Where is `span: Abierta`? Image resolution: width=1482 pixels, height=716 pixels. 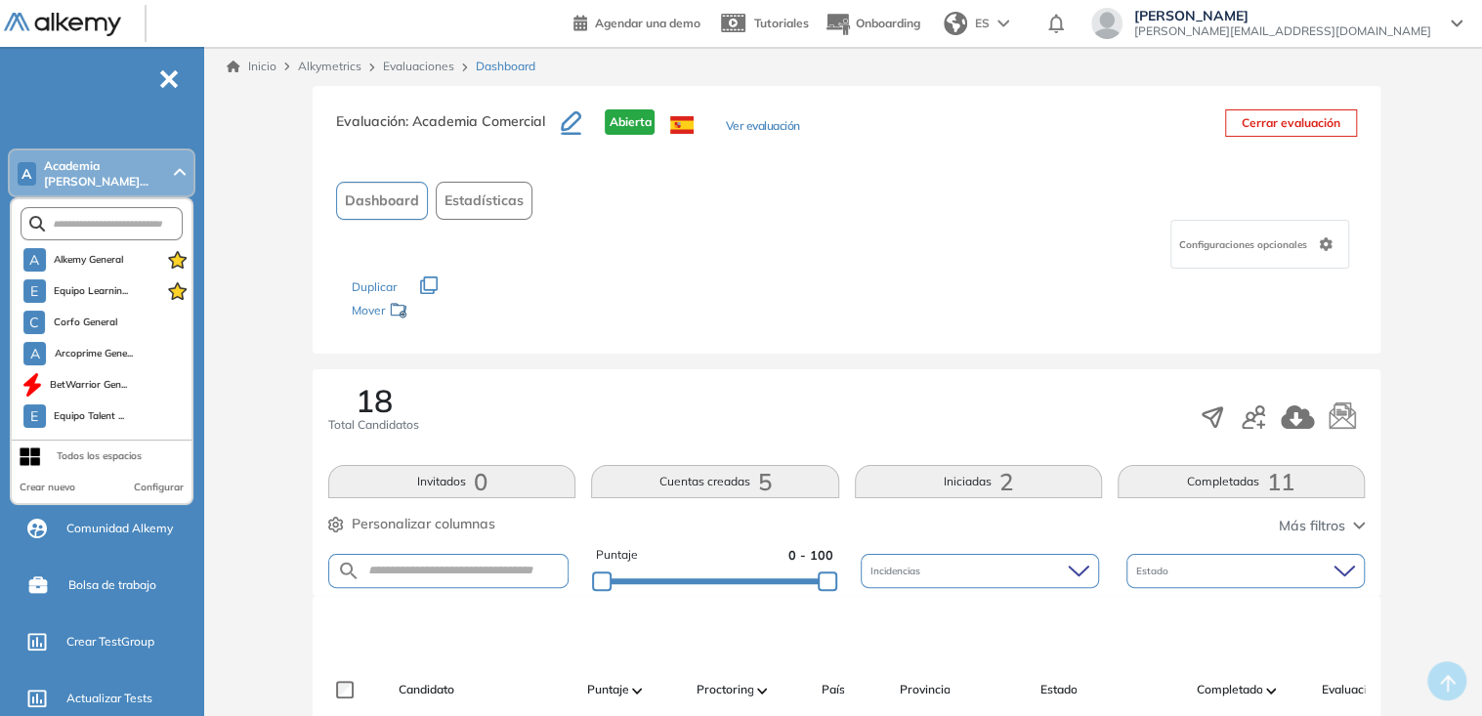
span: Abierta is located at coordinates (629, 122).